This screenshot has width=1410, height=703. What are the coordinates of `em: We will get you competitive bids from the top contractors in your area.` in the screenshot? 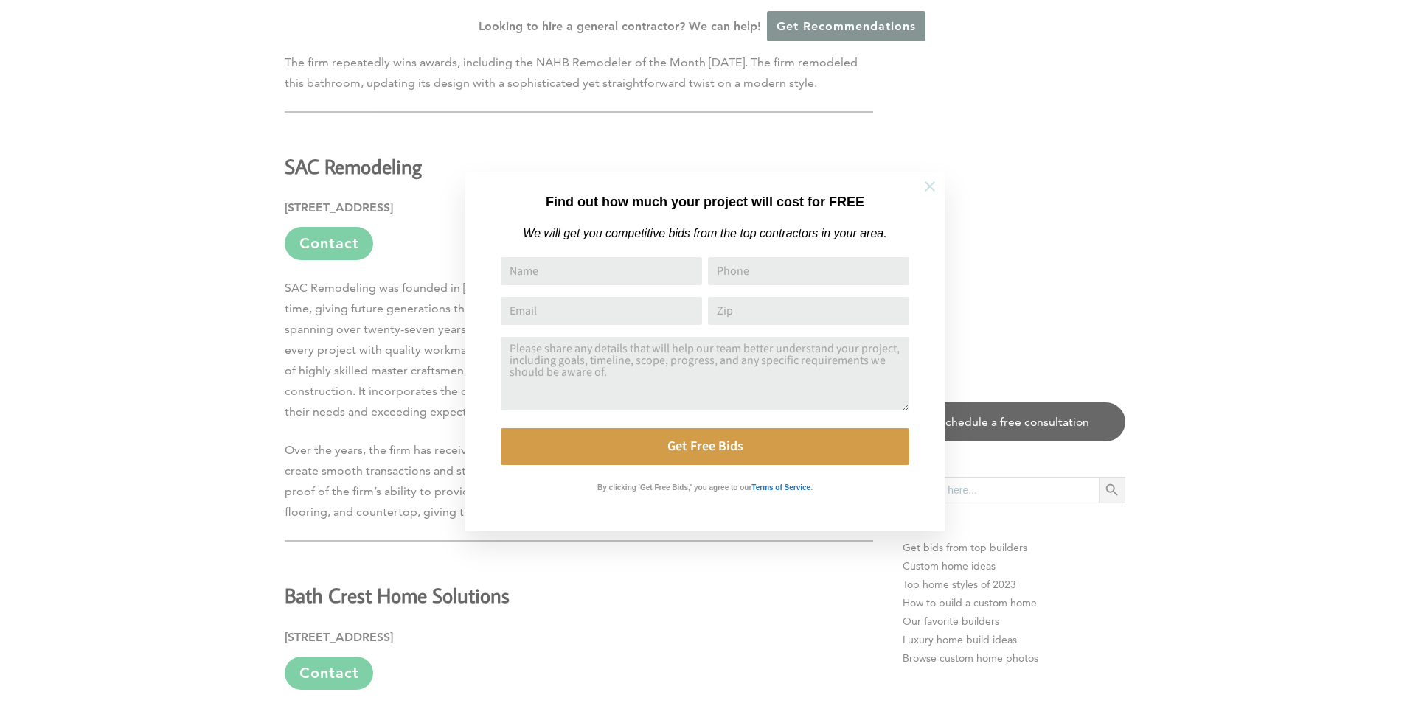 It's located at (704, 233).